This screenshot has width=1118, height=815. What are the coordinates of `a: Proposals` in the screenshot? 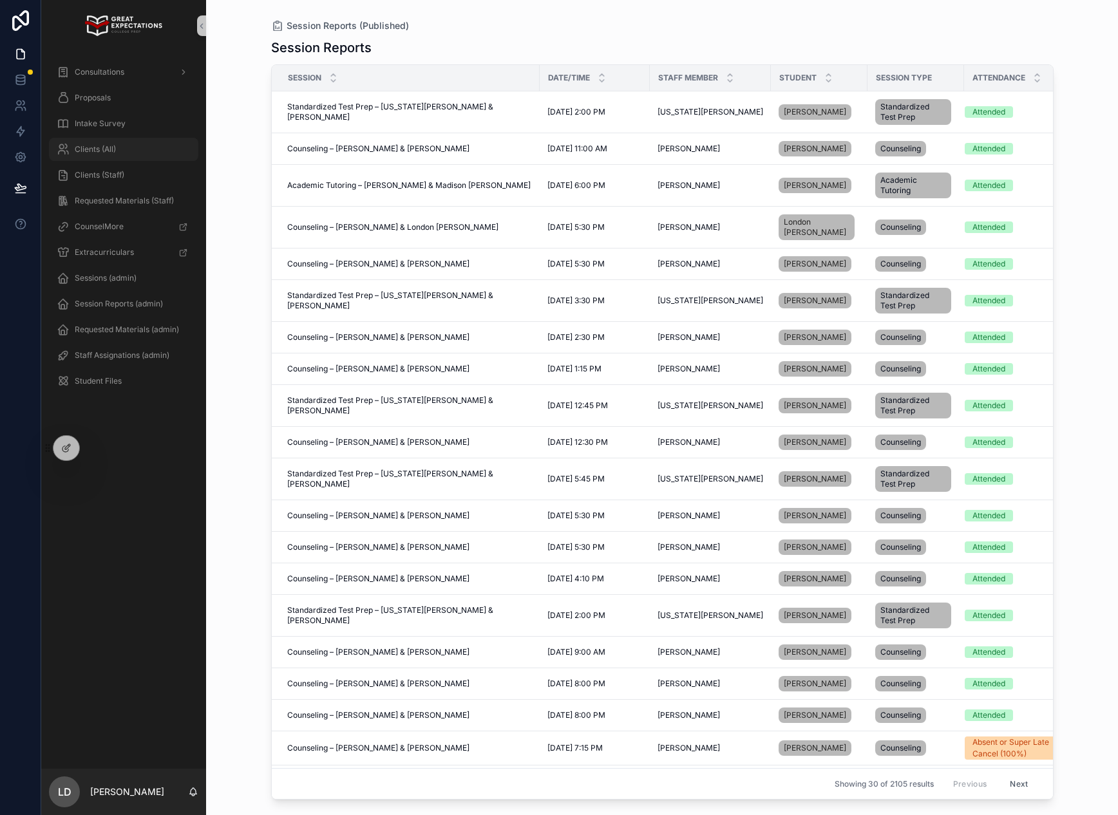 It's located at (124, 98).